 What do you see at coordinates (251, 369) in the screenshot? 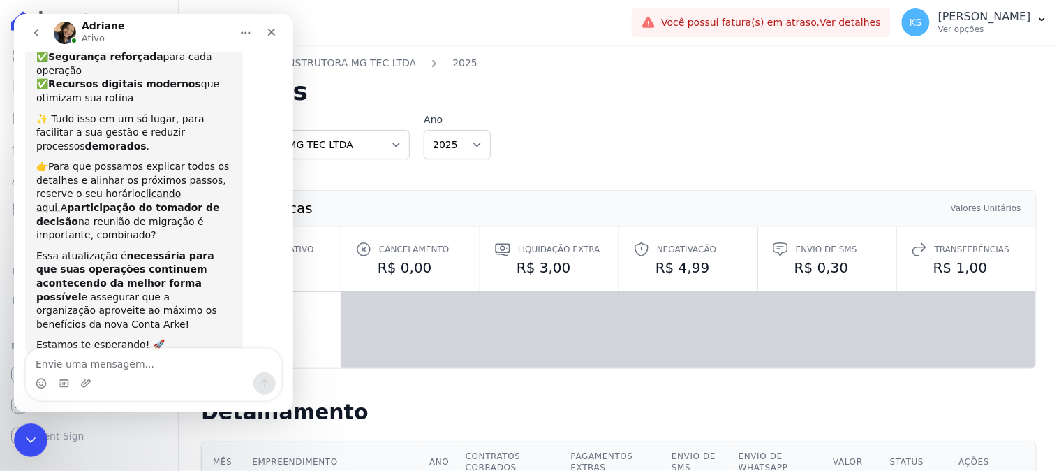
I see `button: Enviar uma mensagem` at bounding box center [251, 369].